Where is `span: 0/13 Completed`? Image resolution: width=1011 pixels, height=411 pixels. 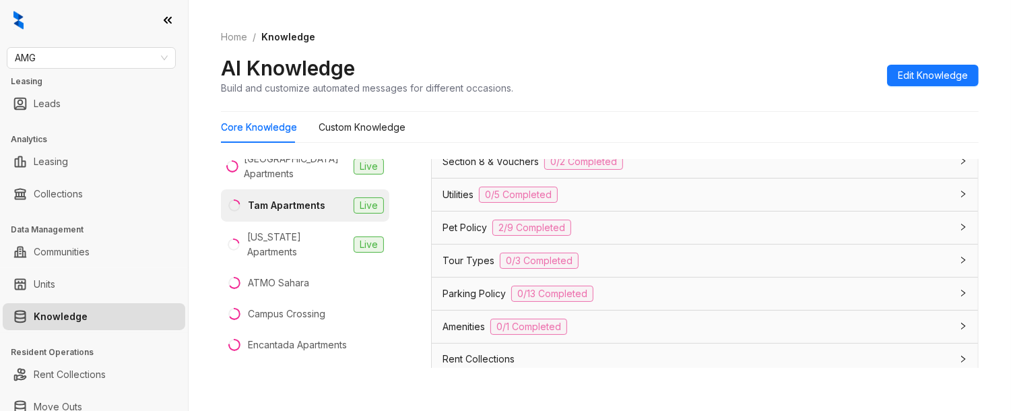 span: 0/13 Completed is located at coordinates (552, 294).